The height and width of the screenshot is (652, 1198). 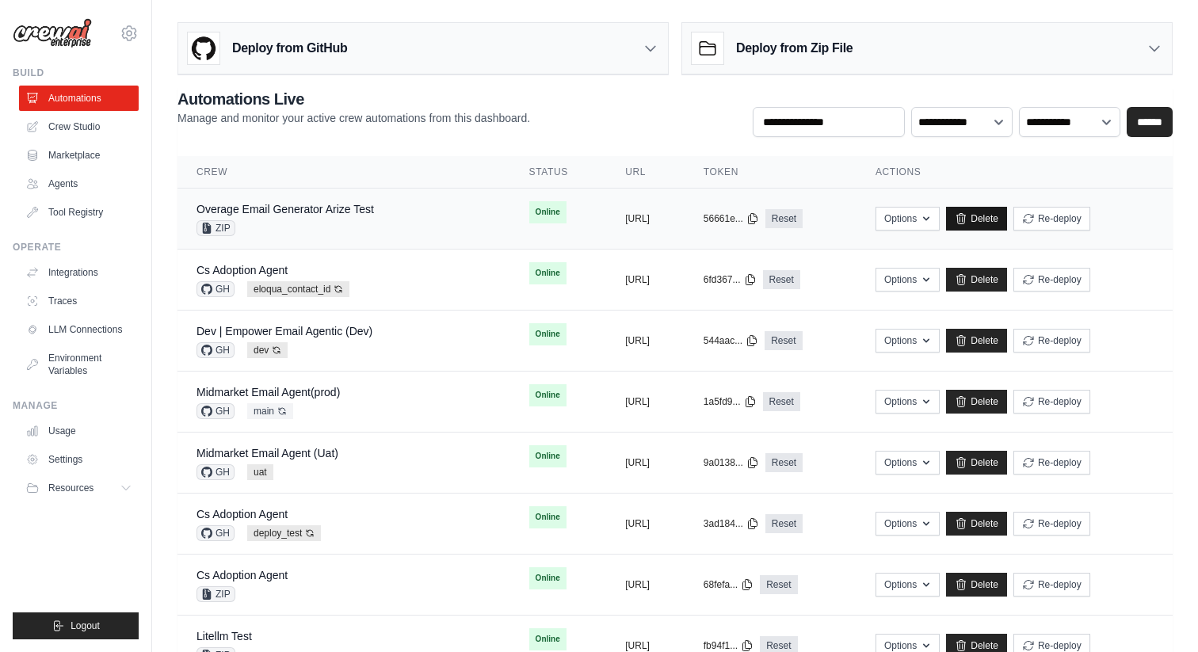 What do you see at coordinates (78, 301) in the screenshot?
I see `a: Traces` at bounding box center [78, 301].